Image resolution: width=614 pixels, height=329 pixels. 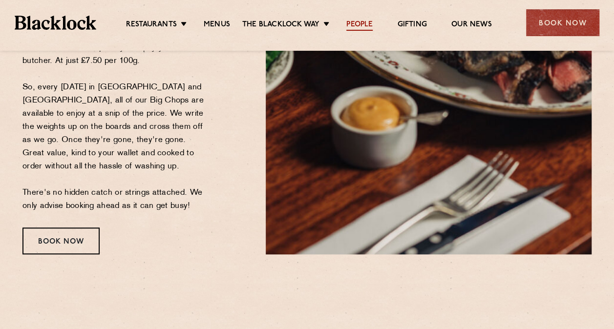 What do you see at coordinates (412, 25) in the screenshot?
I see `a: Gifting` at bounding box center [412, 25].